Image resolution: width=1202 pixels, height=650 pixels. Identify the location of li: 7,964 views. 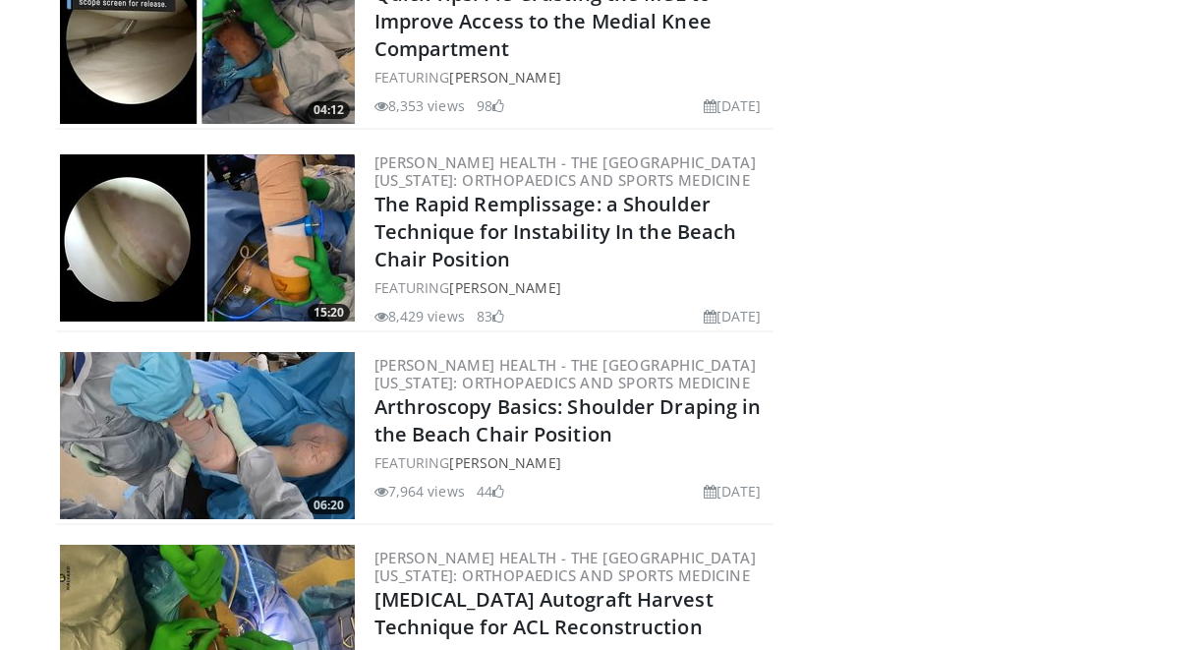
(420, 490).